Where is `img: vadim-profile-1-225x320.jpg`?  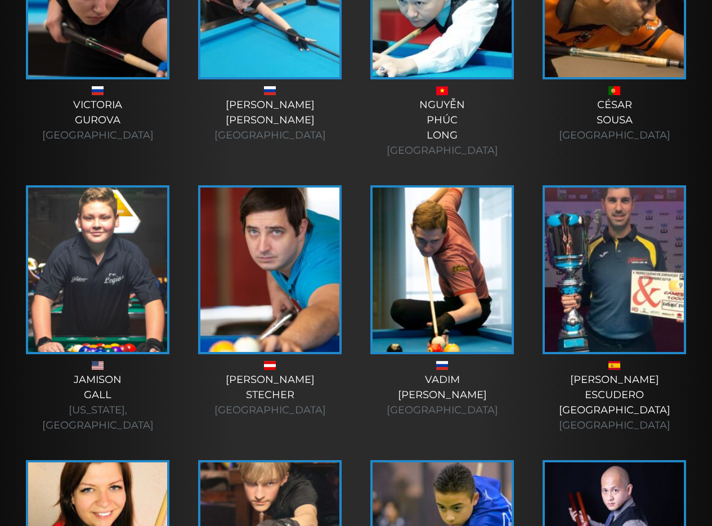
img: vadim-profile-1-225x320.jpg is located at coordinates (442, 270).